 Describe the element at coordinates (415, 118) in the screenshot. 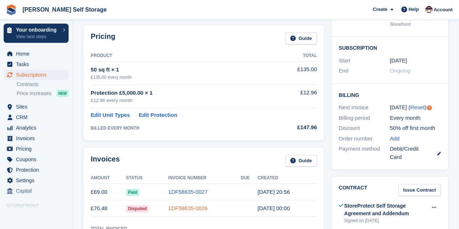

I see `div: Every month` at that location.